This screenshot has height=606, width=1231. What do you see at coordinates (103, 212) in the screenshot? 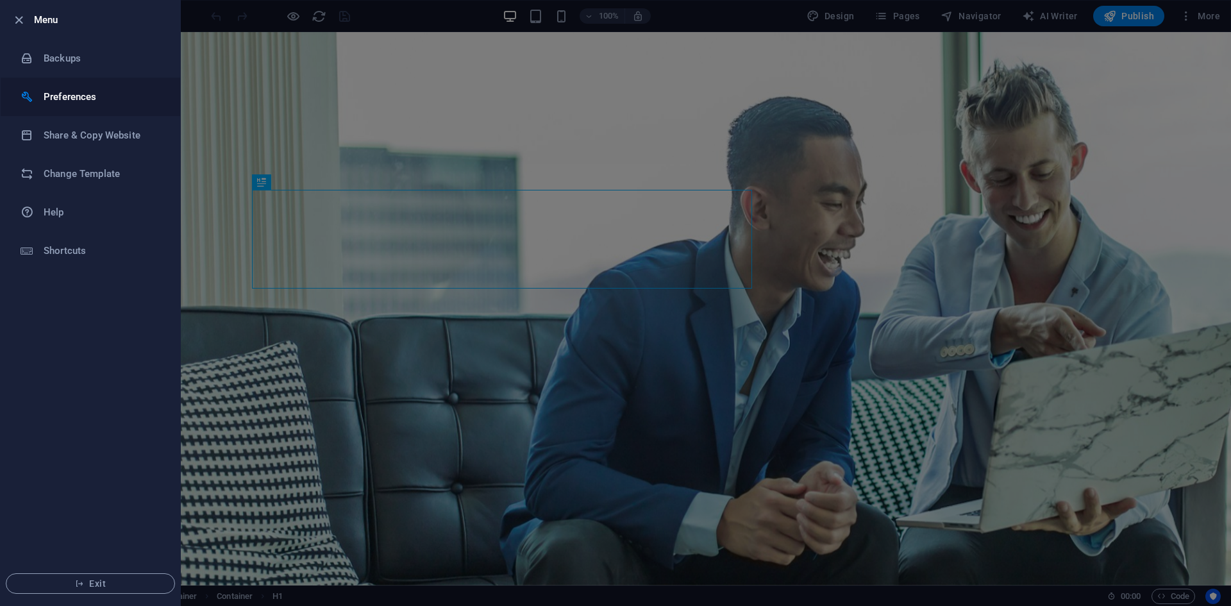
I see `h6: Help` at bounding box center [103, 212].